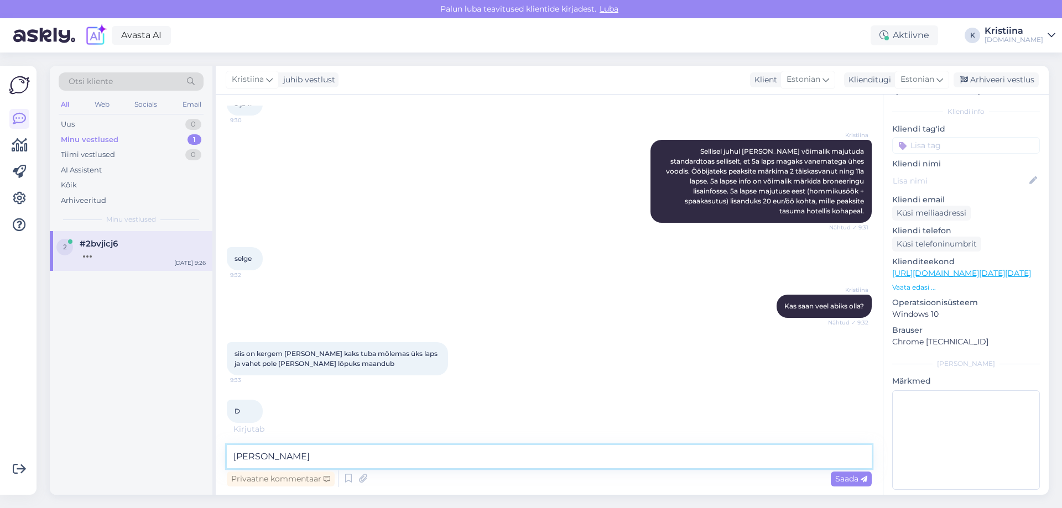 The width and height of the screenshot is (1062, 508). I want to click on p: Klienditeekond, so click(966, 262).